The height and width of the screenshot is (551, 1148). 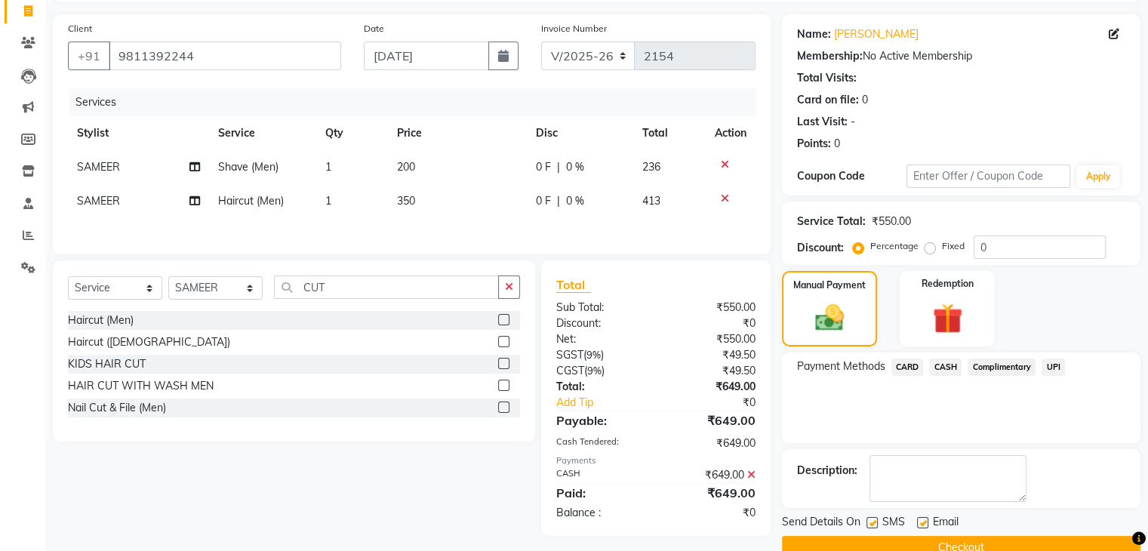 I want to click on div: Points:, so click(x=814, y=143).